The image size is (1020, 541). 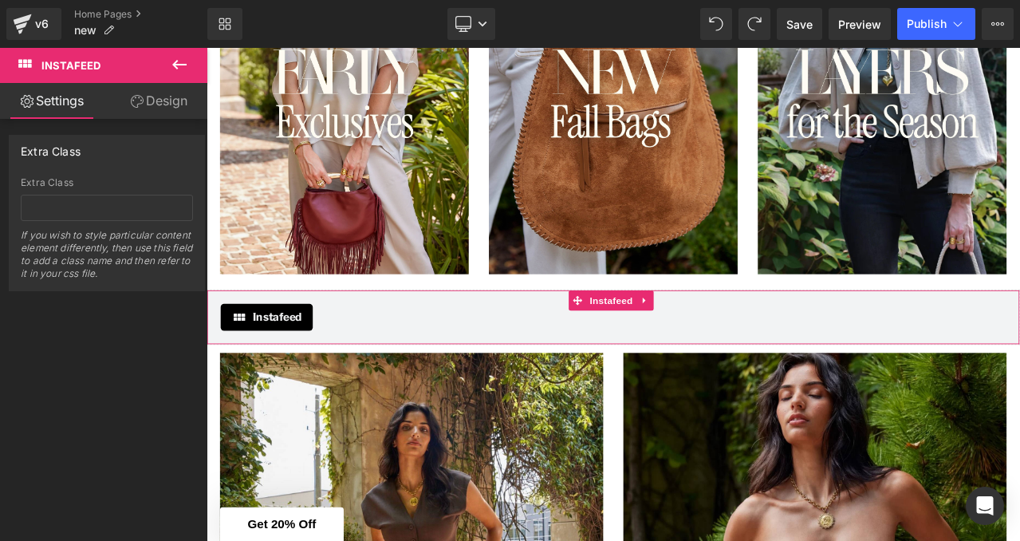 What do you see at coordinates (225, 24) in the screenshot?
I see `a: New Library` at bounding box center [225, 24].